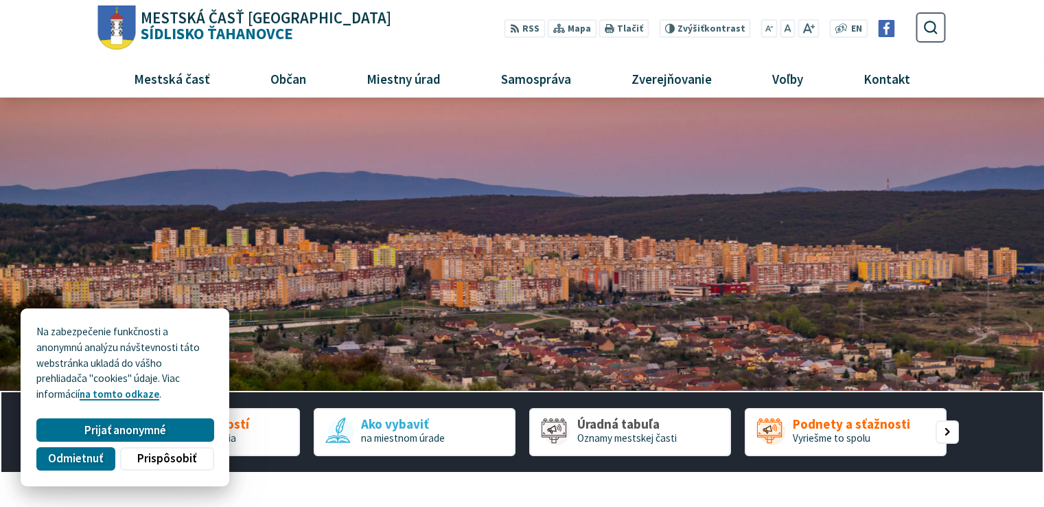 The height and width of the screenshot is (507, 1044). What do you see at coordinates (167, 458) in the screenshot?
I see `span: Prispôsobiť` at bounding box center [167, 458].